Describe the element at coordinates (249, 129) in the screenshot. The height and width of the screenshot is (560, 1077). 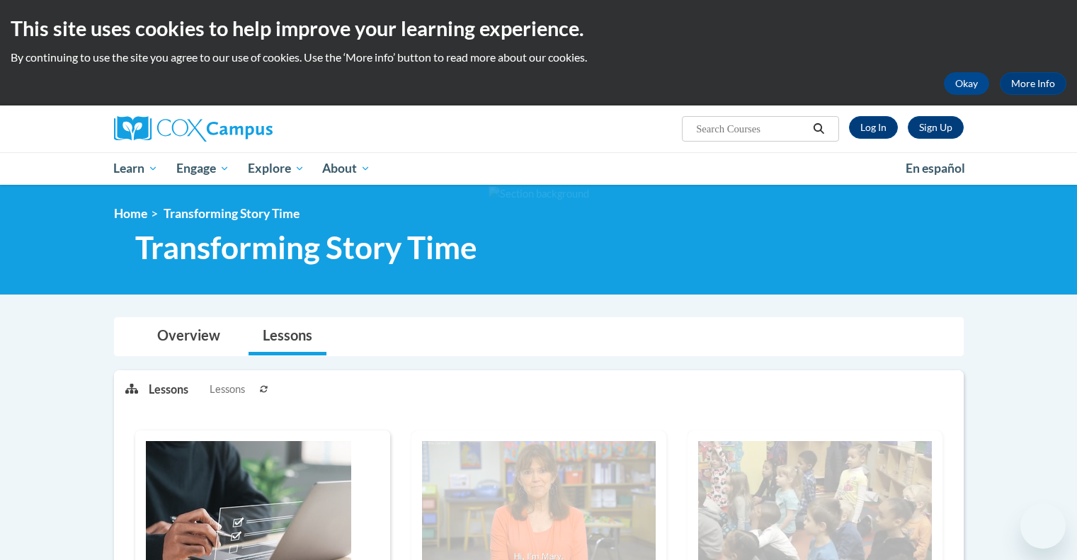
I see `a: Cox Campus` at that location.